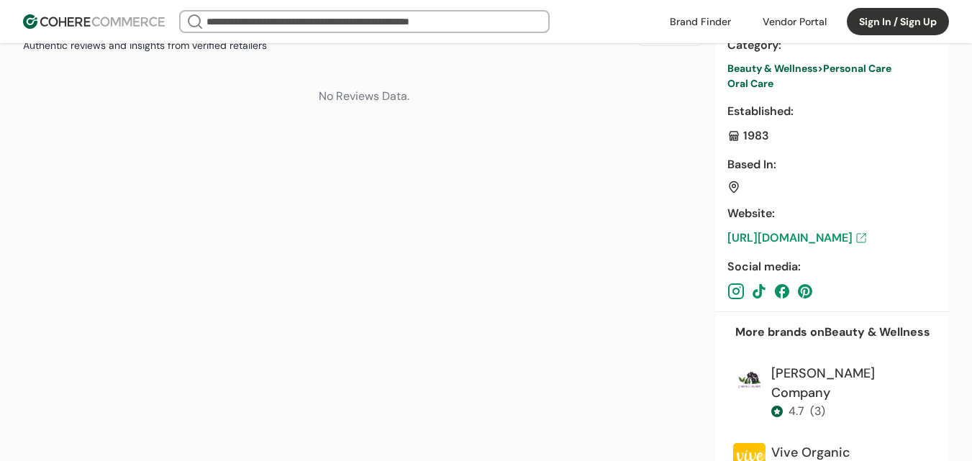  What do you see at coordinates (833, 136) in the screenshot?
I see `div: 1983` at bounding box center [833, 136].